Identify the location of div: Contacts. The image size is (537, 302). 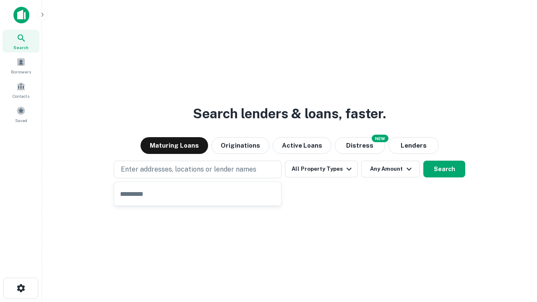
(21, 90).